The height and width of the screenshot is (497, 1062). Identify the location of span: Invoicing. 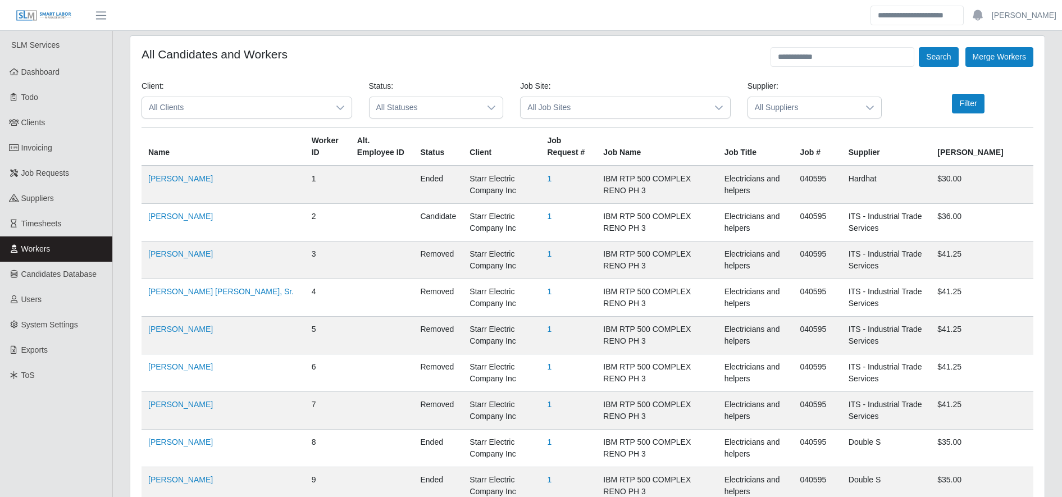
(37, 148).